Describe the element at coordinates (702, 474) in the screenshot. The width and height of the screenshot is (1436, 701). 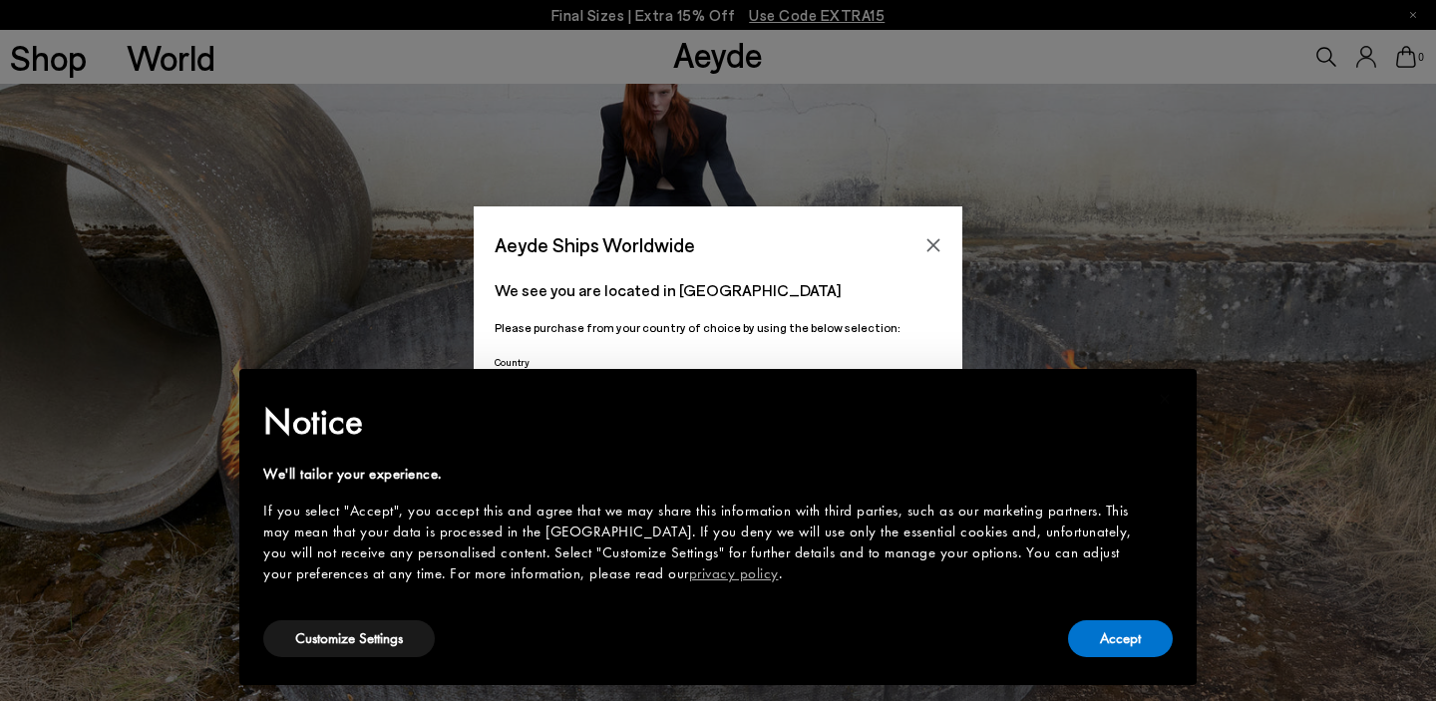
I see `div: We'll tailor your experience.` at that location.